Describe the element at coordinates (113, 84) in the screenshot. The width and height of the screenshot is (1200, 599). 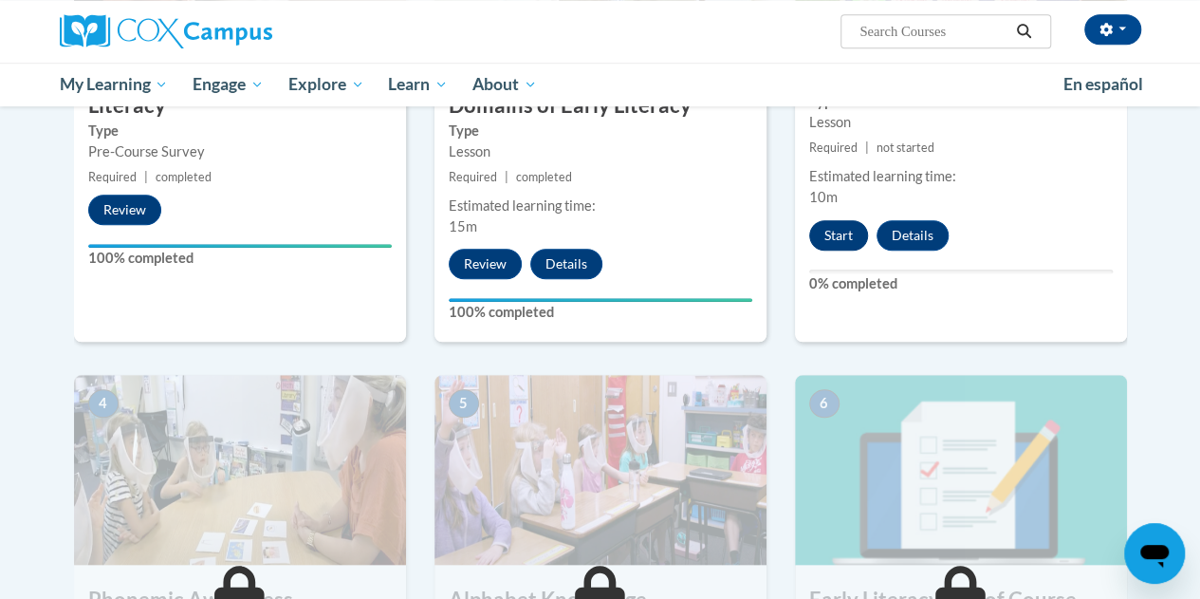
I see `span: My Learning` at that location.